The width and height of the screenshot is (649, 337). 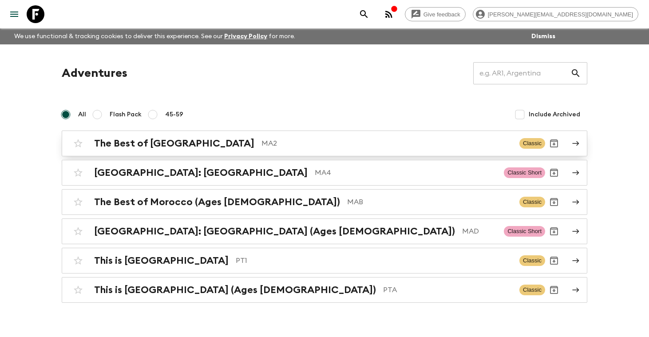 I want to click on input: e.g. AR1, Argentina, so click(x=522, y=73).